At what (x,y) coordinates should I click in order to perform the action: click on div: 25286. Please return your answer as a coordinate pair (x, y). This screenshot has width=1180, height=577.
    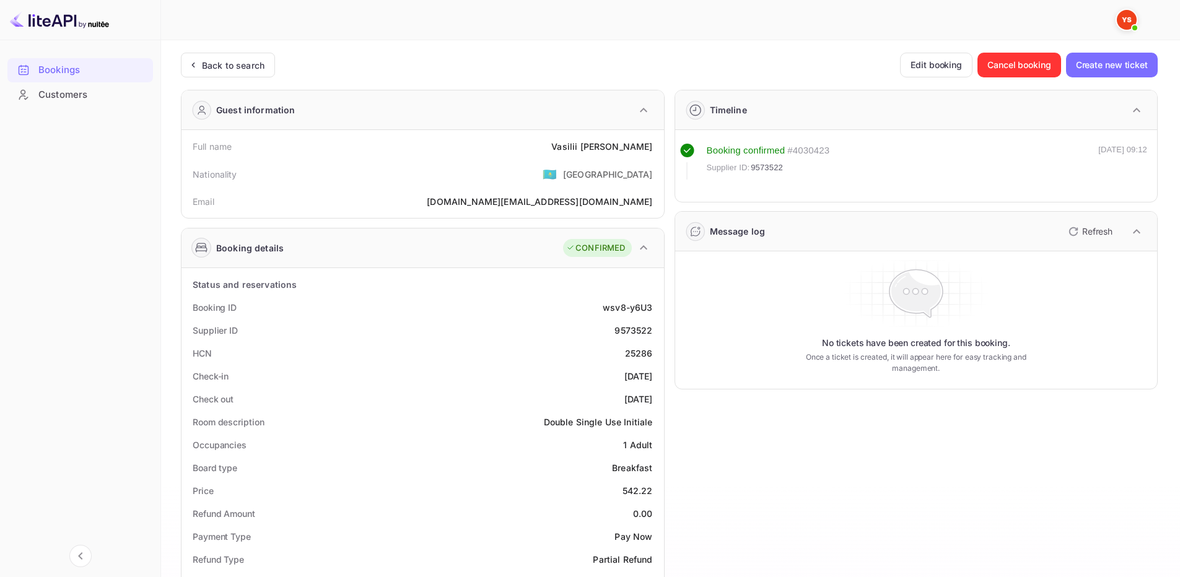
    Looking at the image, I should click on (638, 353).